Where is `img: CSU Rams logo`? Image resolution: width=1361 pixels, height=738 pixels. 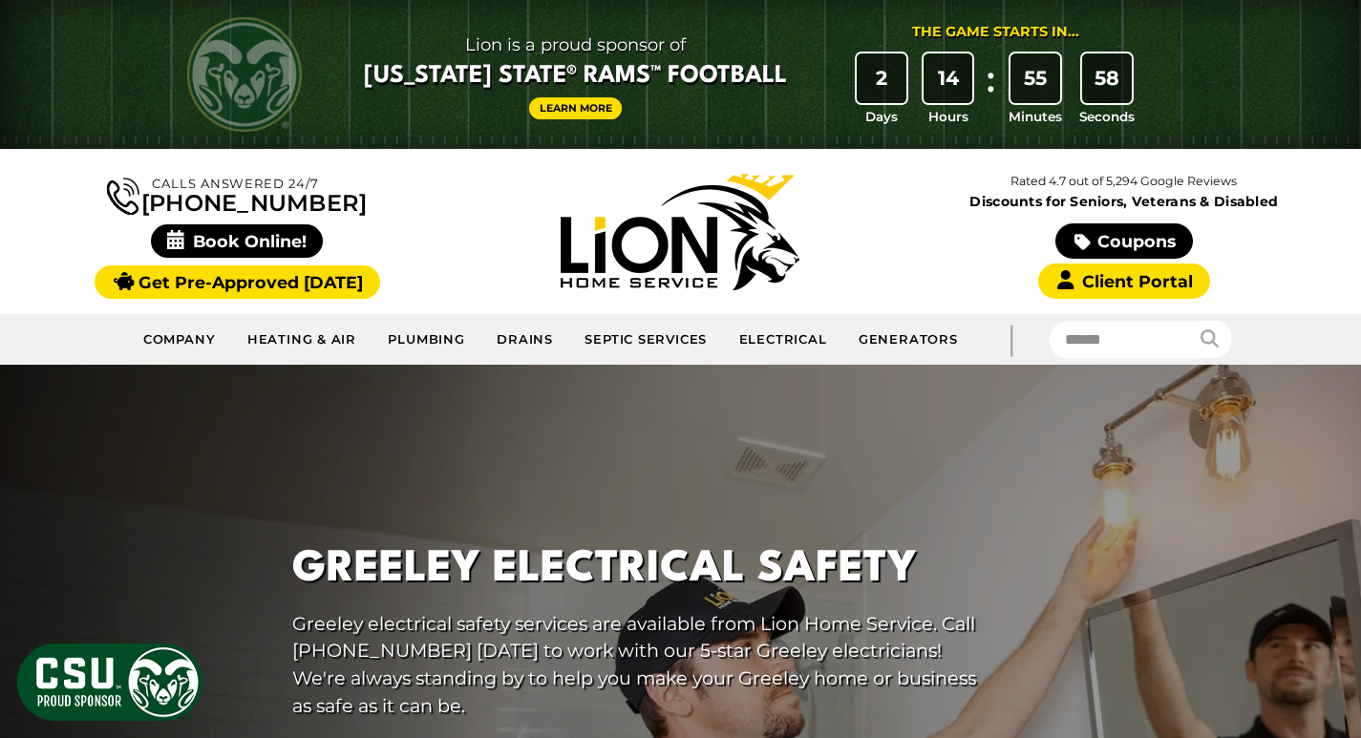
img: CSU Rams logo is located at coordinates (244, 74).